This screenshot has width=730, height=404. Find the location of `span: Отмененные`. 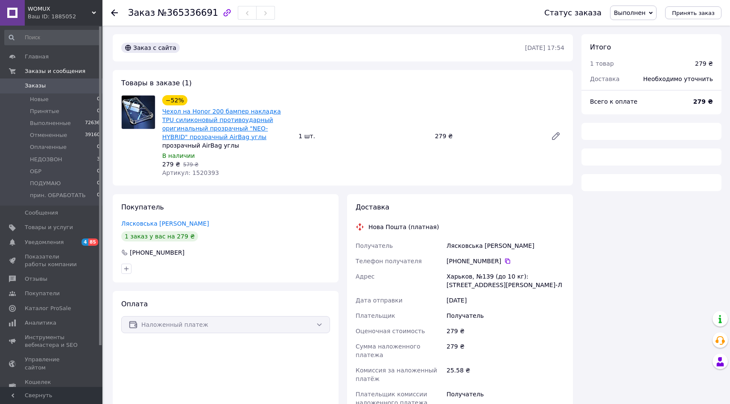

span: Отмененные is located at coordinates (48, 135).